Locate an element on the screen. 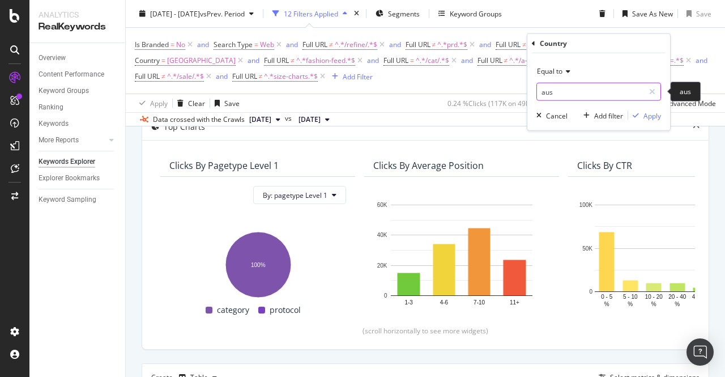  button: 12 Filters Applied is located at coordinates (310, 14).